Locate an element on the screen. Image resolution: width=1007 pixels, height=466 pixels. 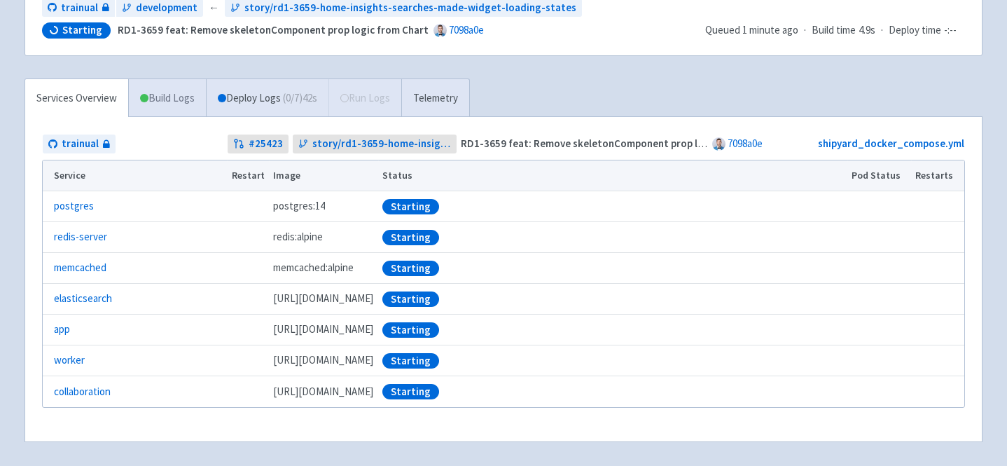
a: postgres is located at coordinates (74, 206).